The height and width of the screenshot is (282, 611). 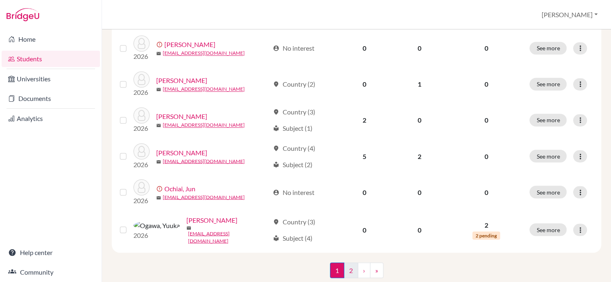 What do you see at coordinates (51, 272) in the screenshot?
I see `a: Community` at bounding box center [51, 272].